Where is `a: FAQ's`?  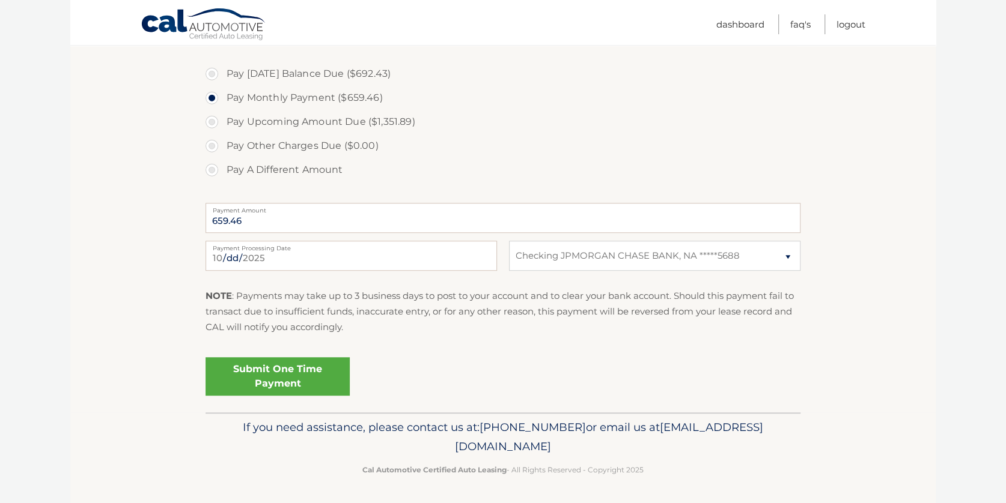 a: FAQ's is located at coordinates (800, 24).